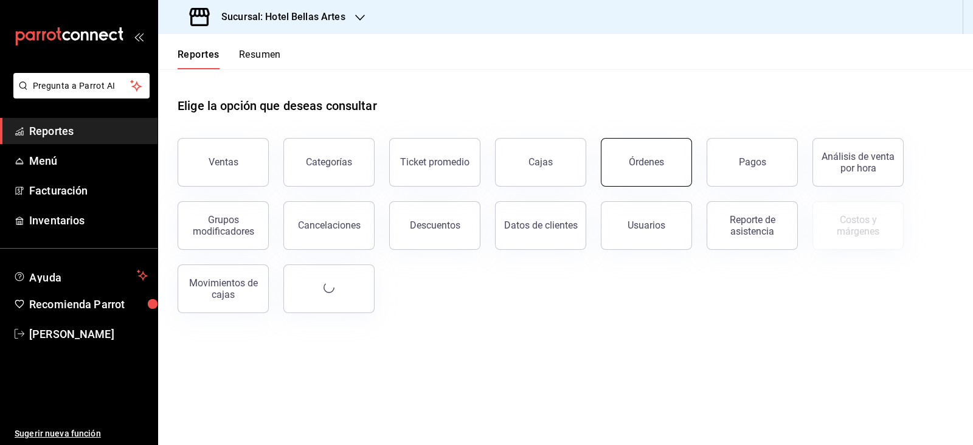 This screenshot has width=973, height=445. Describe the element at coordinates (278, 17) in the screenshot. I see `h3: Sucursal: Hotel Bellas Artes` at that location.